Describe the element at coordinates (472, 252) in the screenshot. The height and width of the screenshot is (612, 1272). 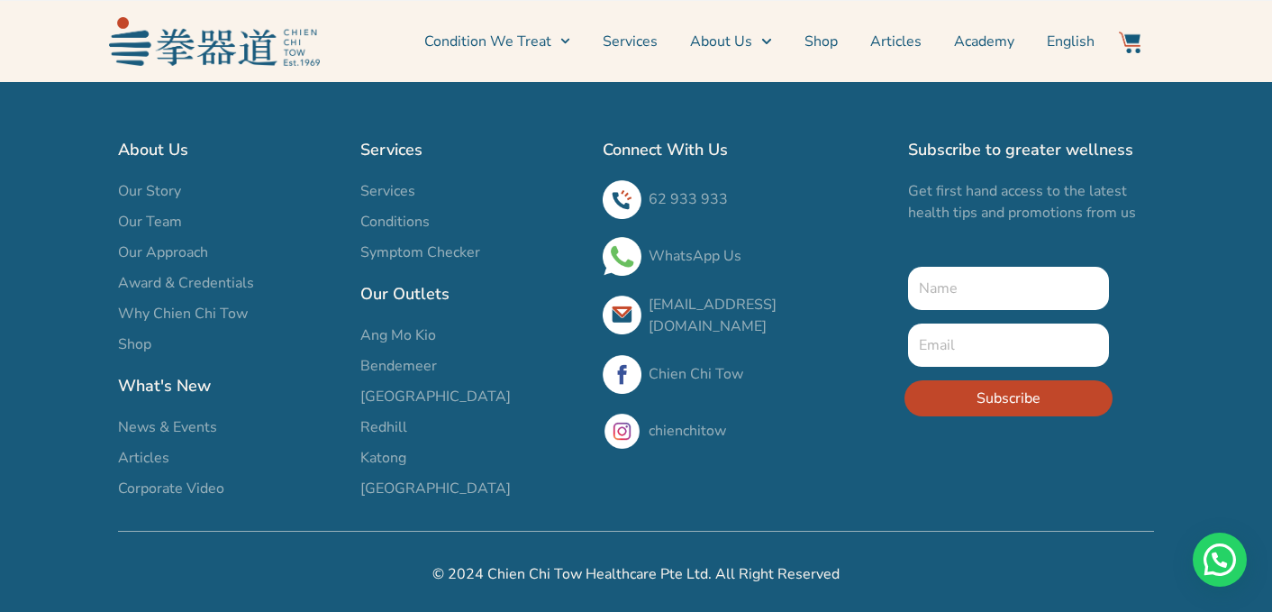
I see `a: Symptom Checker` at that location.